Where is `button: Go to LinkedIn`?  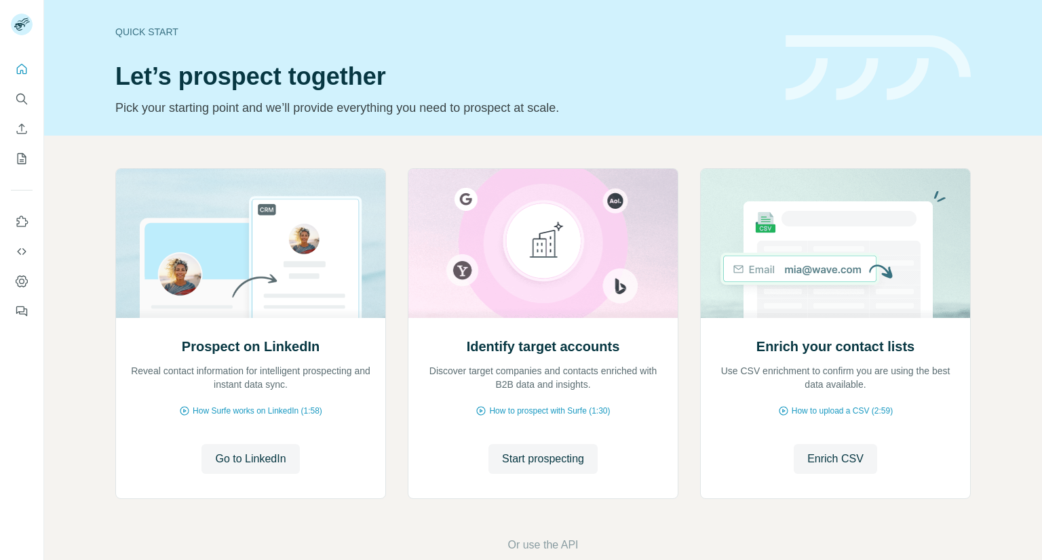 button: Go to LinkedIn is located at coordinates (250, 459).